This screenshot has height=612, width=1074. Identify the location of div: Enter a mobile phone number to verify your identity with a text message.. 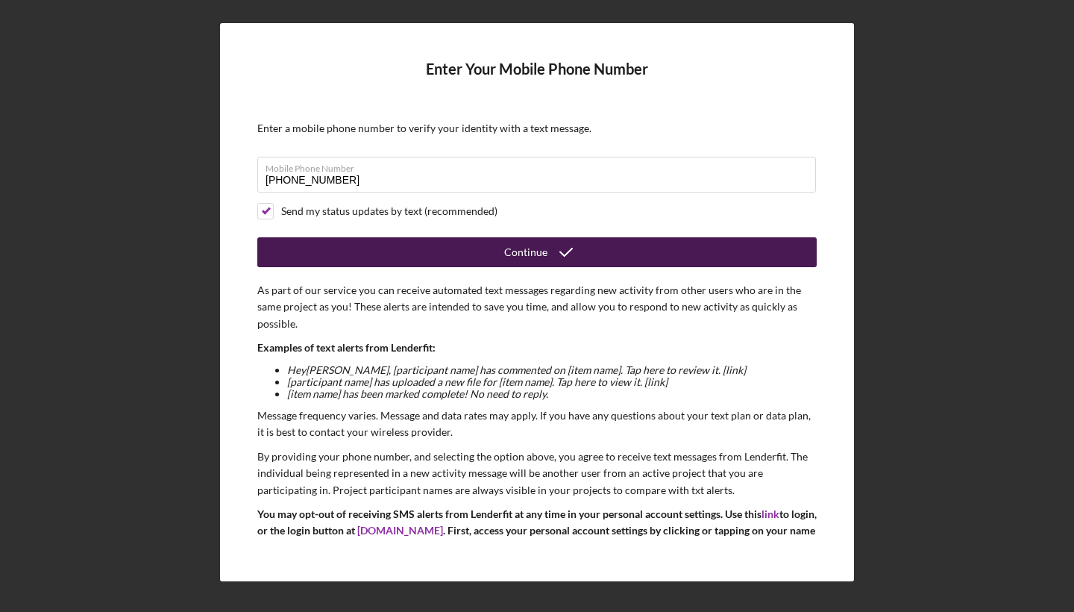
(537, 128).